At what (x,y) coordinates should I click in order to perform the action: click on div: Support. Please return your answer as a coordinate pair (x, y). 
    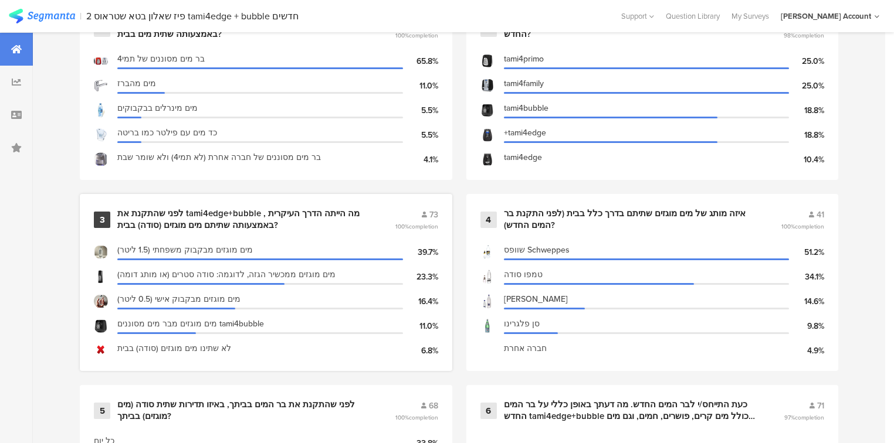
    Looking at the image, I should click on (637, 16).